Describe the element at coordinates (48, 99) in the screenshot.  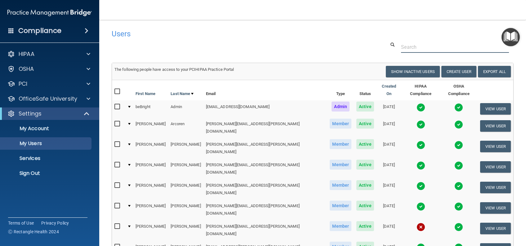
I see `p: OfficeSafe University` at that location.